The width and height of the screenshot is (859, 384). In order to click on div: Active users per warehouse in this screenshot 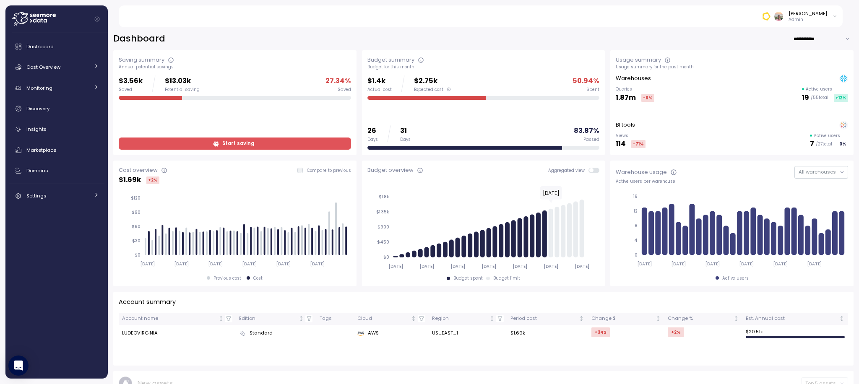, I will do `click(732, 182)`.